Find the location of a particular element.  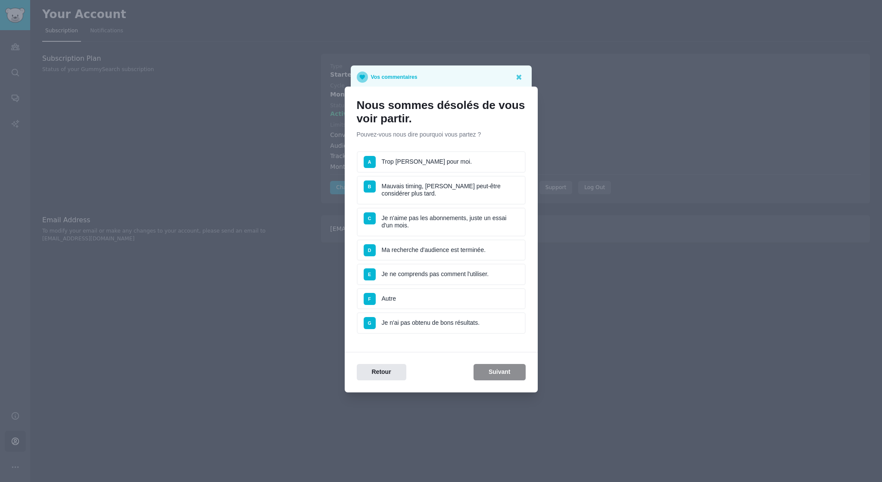

button: Retour is located at coordinates (381, 372).